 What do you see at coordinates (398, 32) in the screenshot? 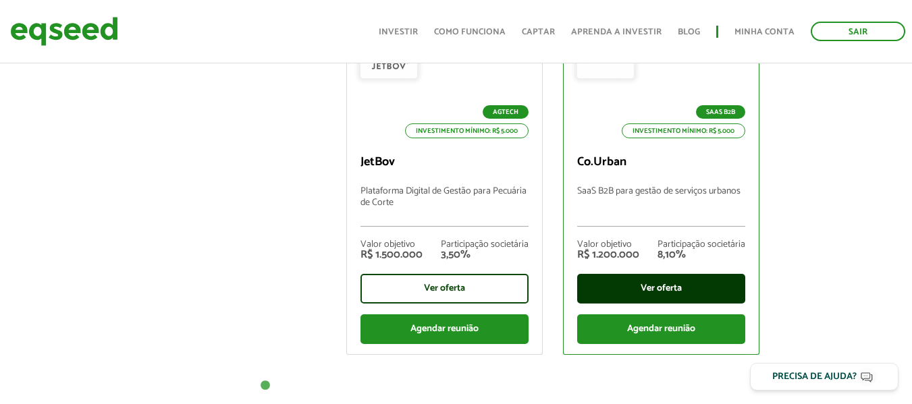
I see `a: Investir` at bounding box center [398, 32].